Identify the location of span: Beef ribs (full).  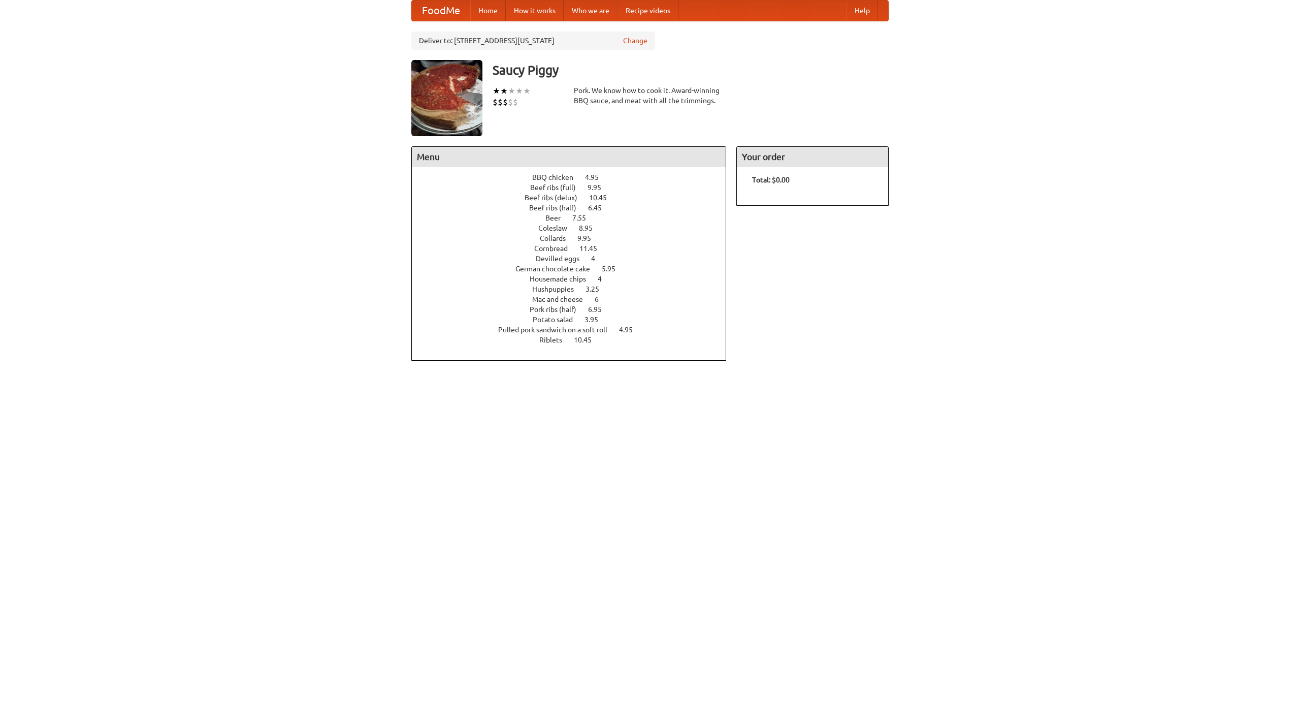
(558, 187).